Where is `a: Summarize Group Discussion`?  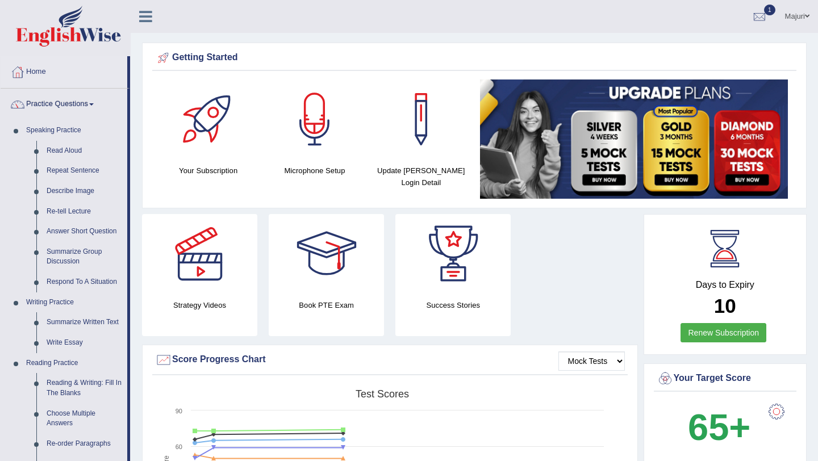 a: Summarize Group Discussion is located at coordinates (84, 257).